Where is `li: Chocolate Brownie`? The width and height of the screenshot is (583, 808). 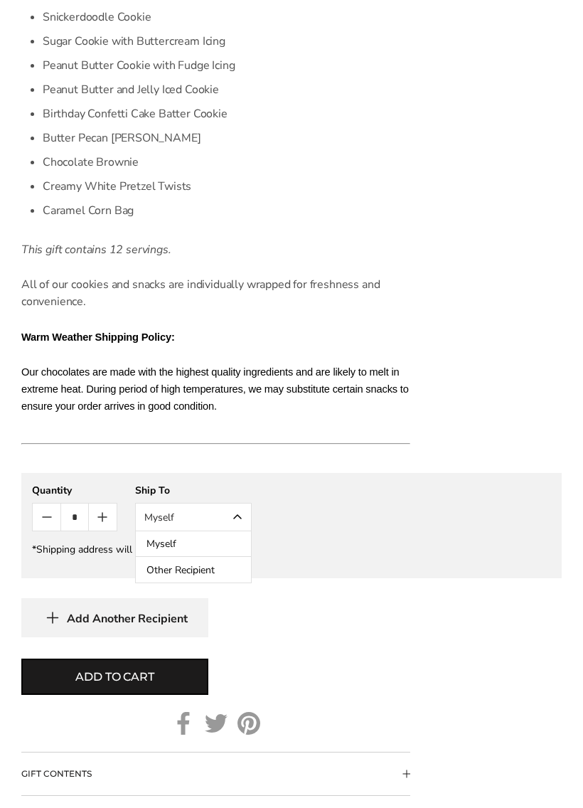
li: Chocolate Brownie is located at coordinates (226, 162).